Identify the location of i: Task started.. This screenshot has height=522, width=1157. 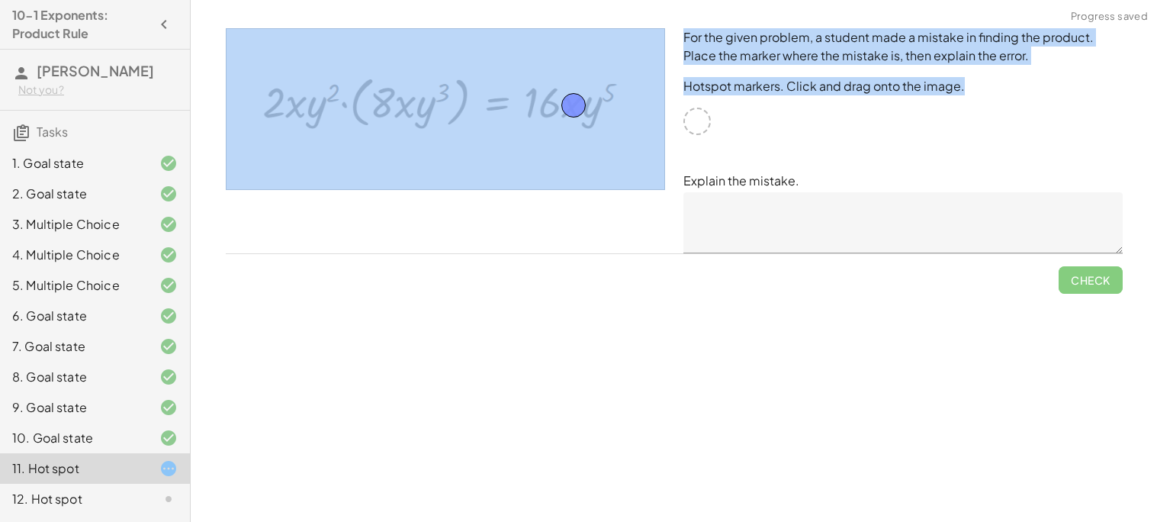
(169, 468).